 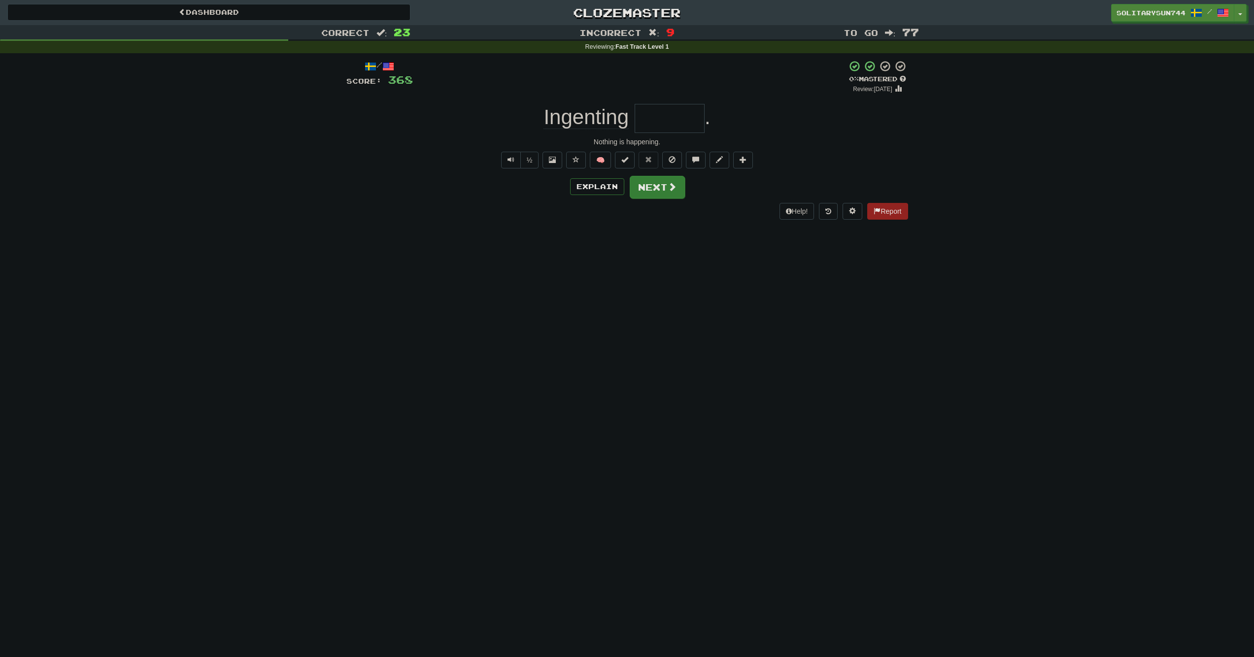 What do you see at coordinates (657, 187) in the screenshot?
I see `button: Next` at bounding box center [657, 187].